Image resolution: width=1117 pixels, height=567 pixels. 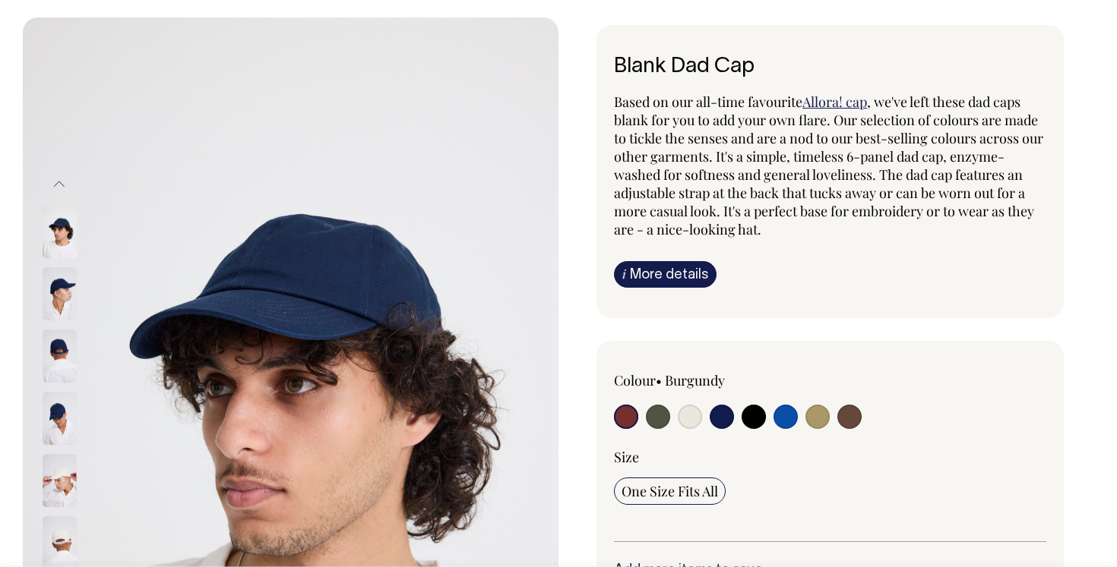 What do you see at coordinates (694, 381) in the screenshot?
I see `label: Burgundy` at bounding box center [694, 381].